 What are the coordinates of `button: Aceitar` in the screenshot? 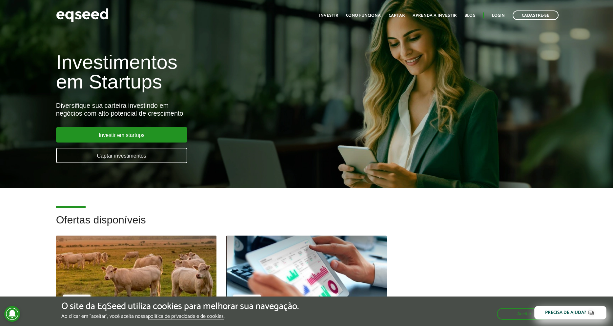 It's located at (524, 314).